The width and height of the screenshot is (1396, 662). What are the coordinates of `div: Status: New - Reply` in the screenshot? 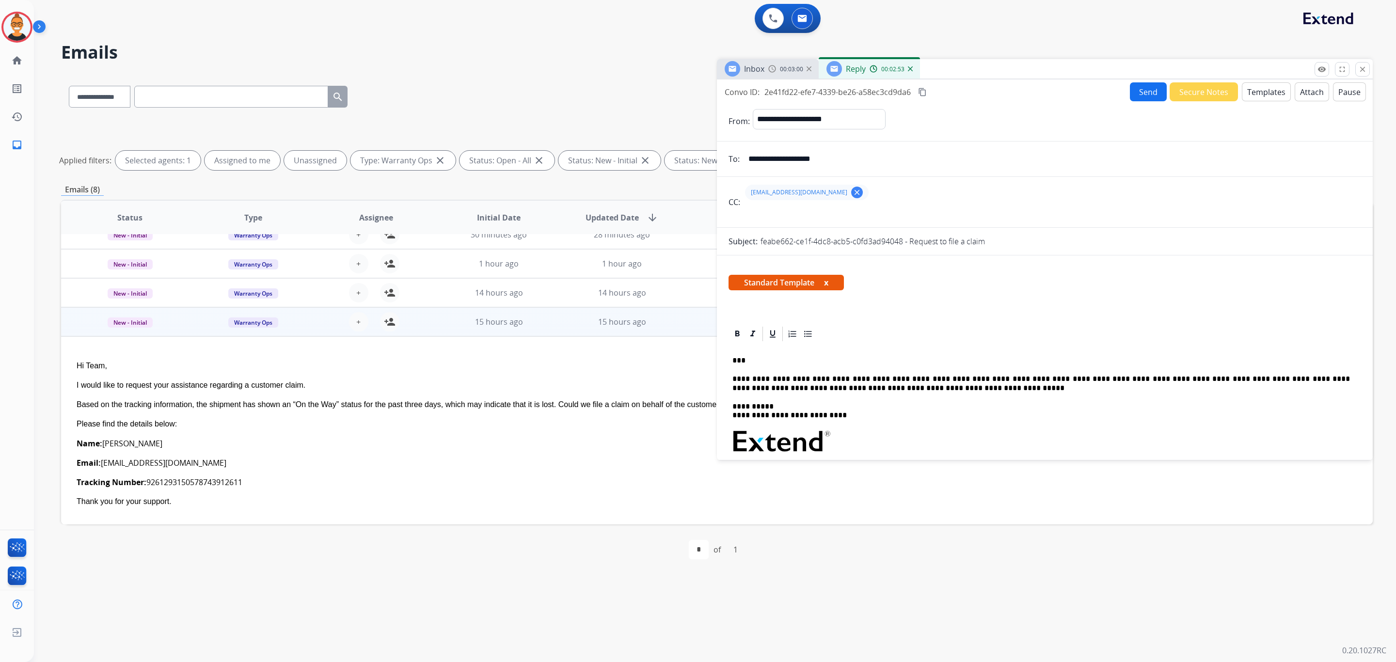 It's located at (715, 160).